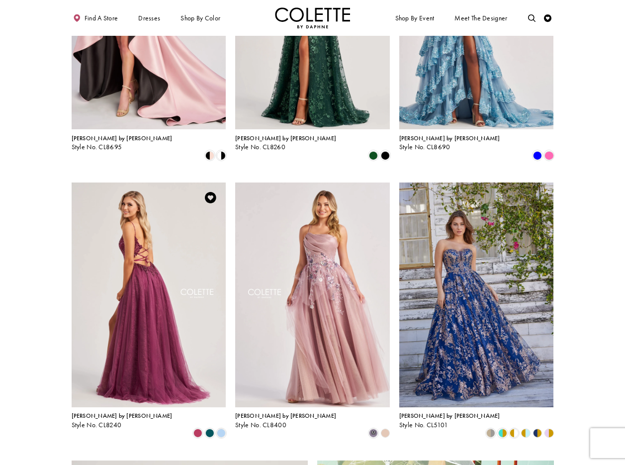 This screenshot has width=625, height=465. I want to click on i: Light Blue/Gold, so click(526, 433).